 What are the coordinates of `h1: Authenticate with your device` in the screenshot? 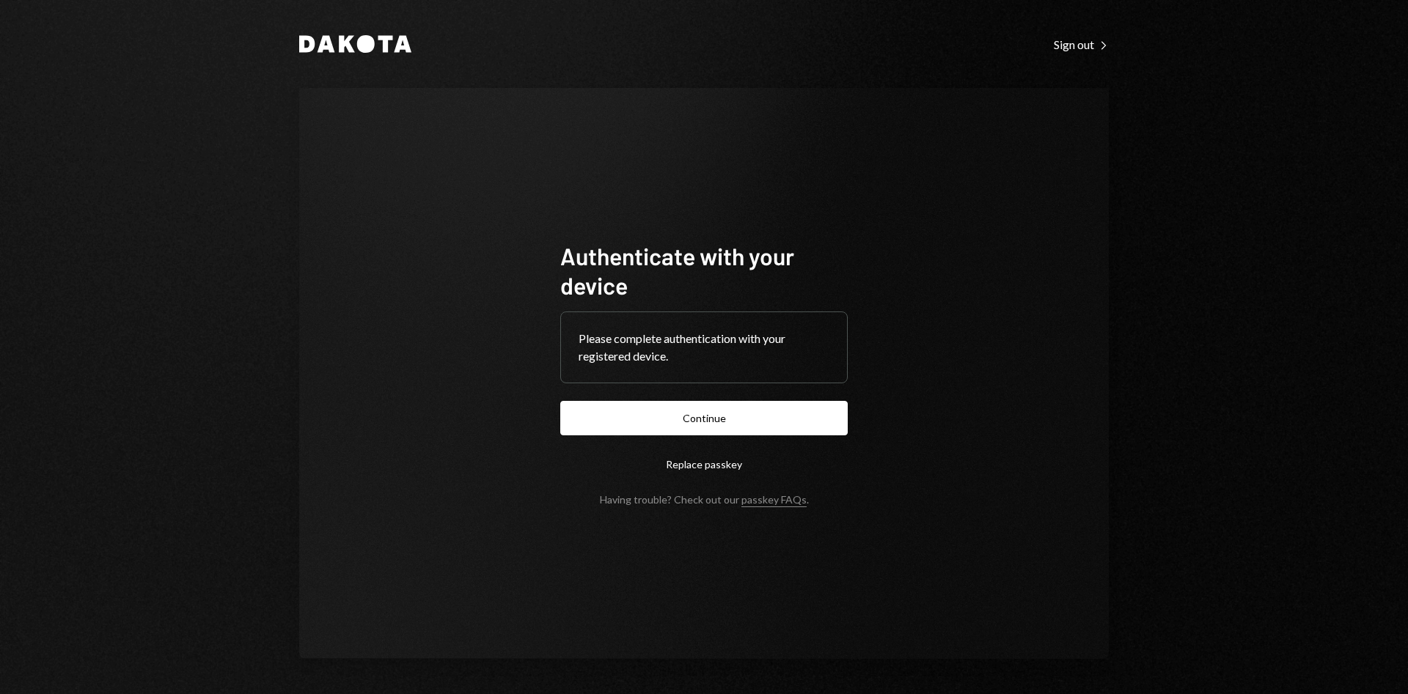 It's located at (704, 271).